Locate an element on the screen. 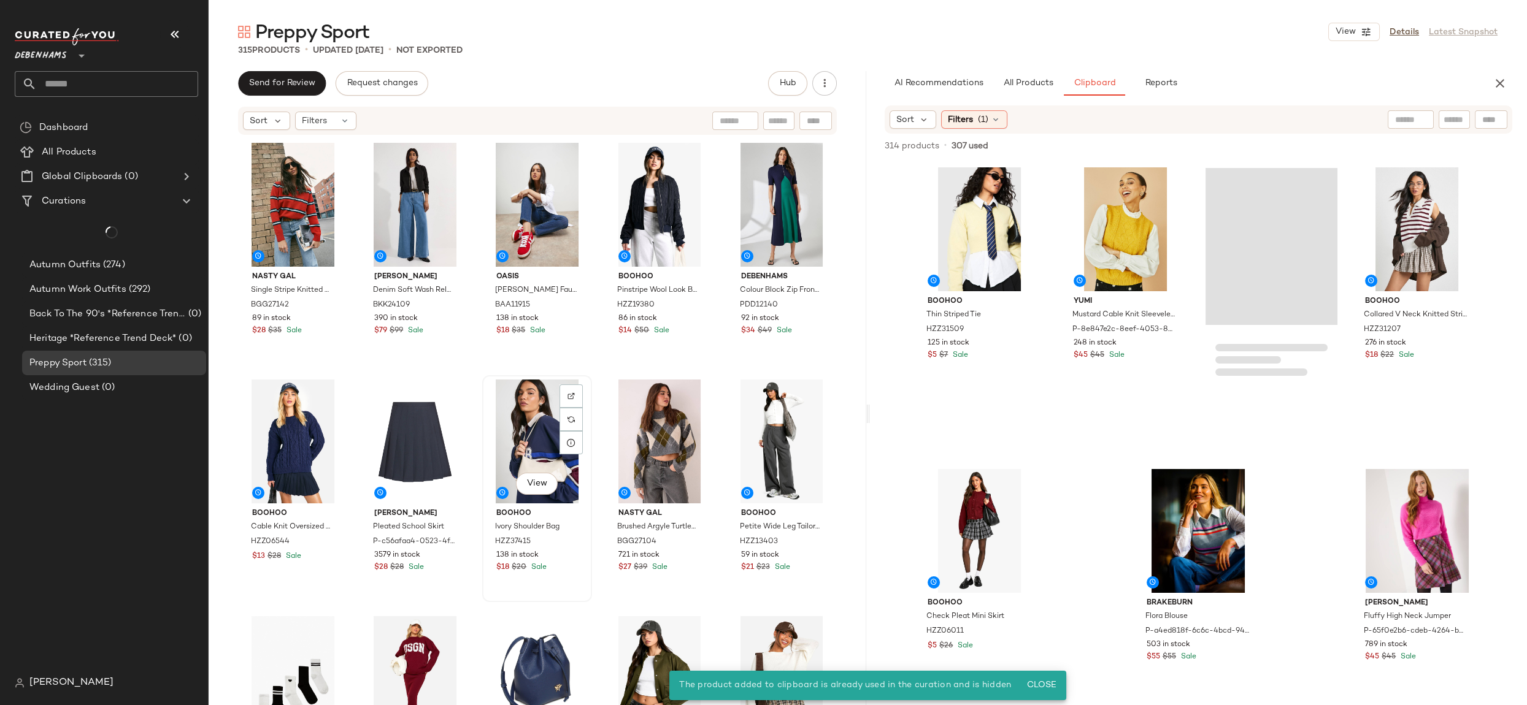  span: Request changes is located at coordinates (381, 83).